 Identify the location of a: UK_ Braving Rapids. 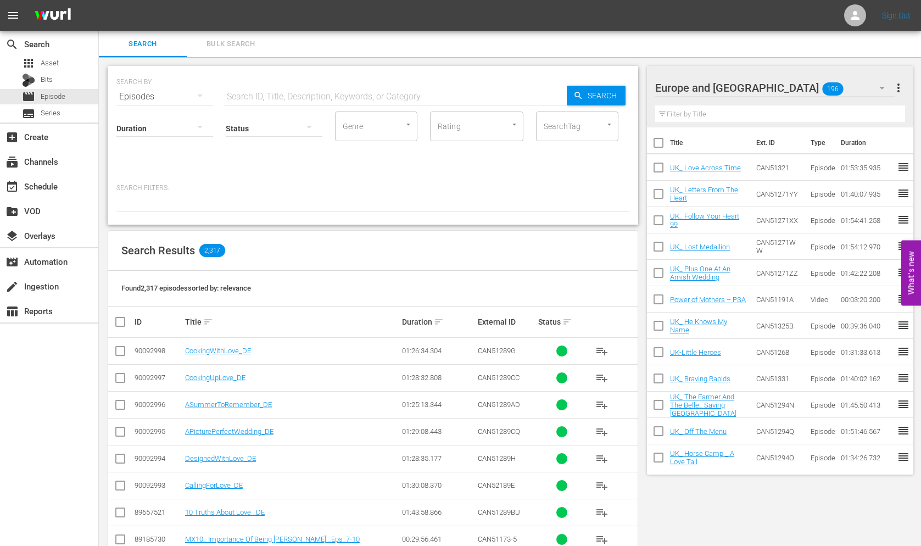
(700, 378).